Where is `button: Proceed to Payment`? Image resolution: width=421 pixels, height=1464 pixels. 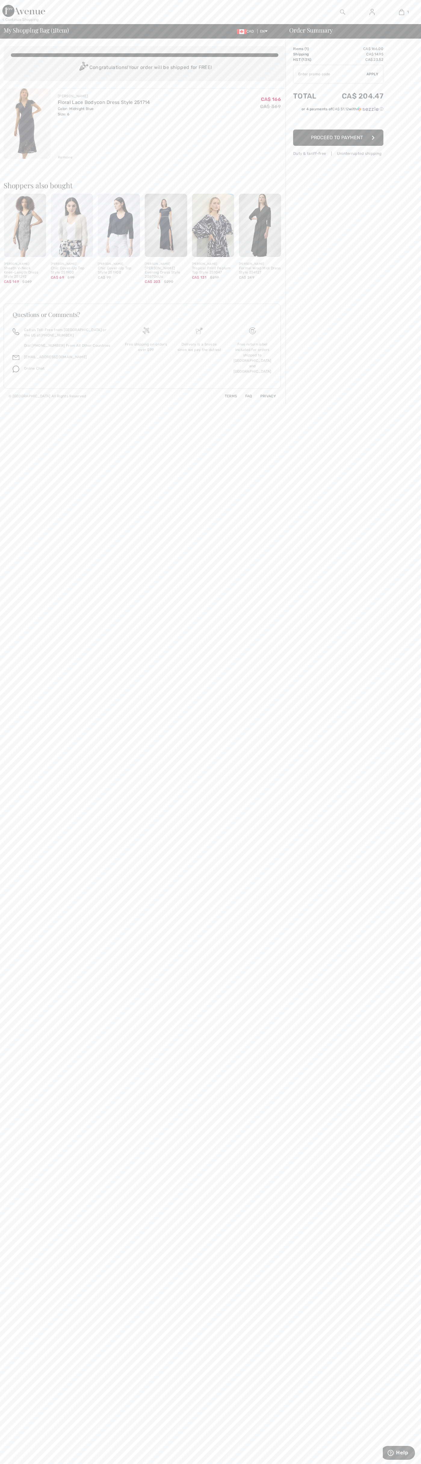 button: Proceed to Payment is located at coordinates (339, 138).